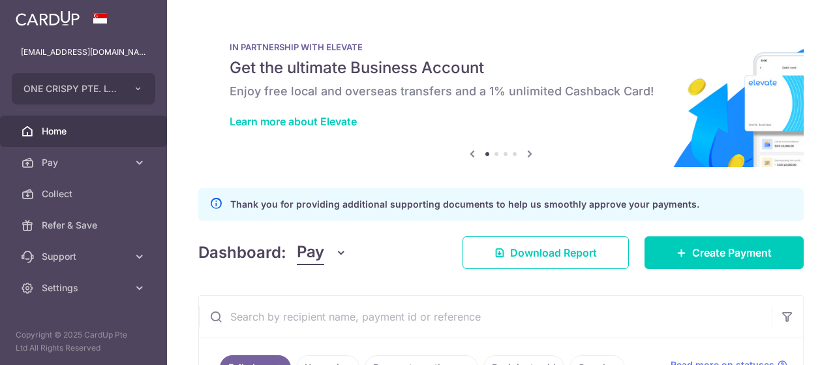  I want to click on h4: Dashboard:, so click(242, 252).